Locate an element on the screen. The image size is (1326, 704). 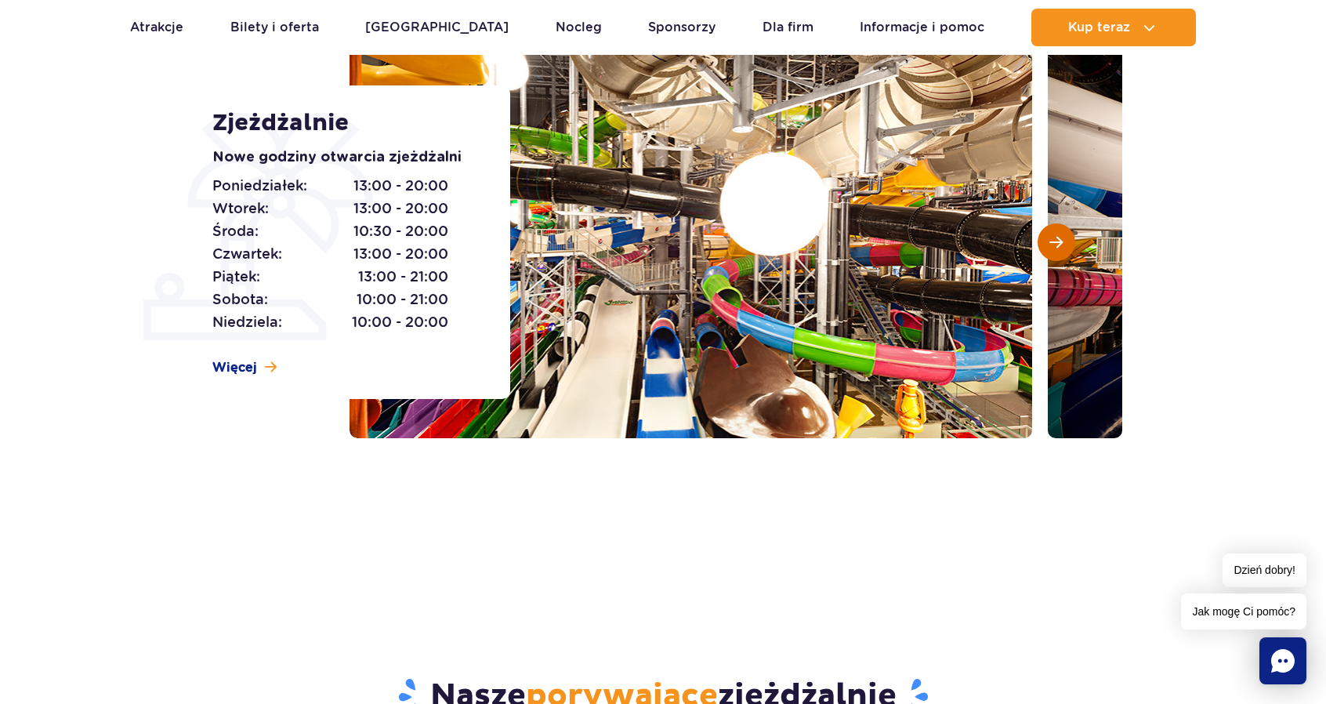
span: Środa: is located at coordinates (235, 231).